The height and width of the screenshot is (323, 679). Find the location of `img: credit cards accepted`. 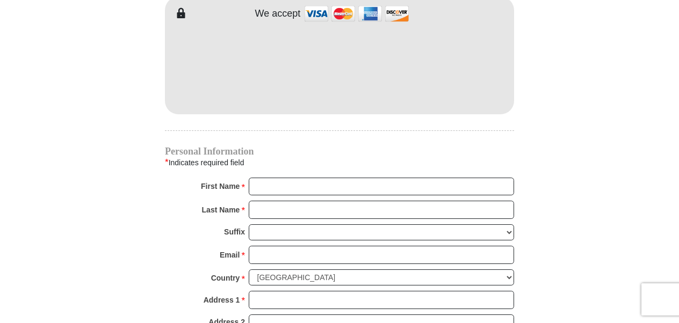

img: credit cards accepted is located at coordinates (357, 13).